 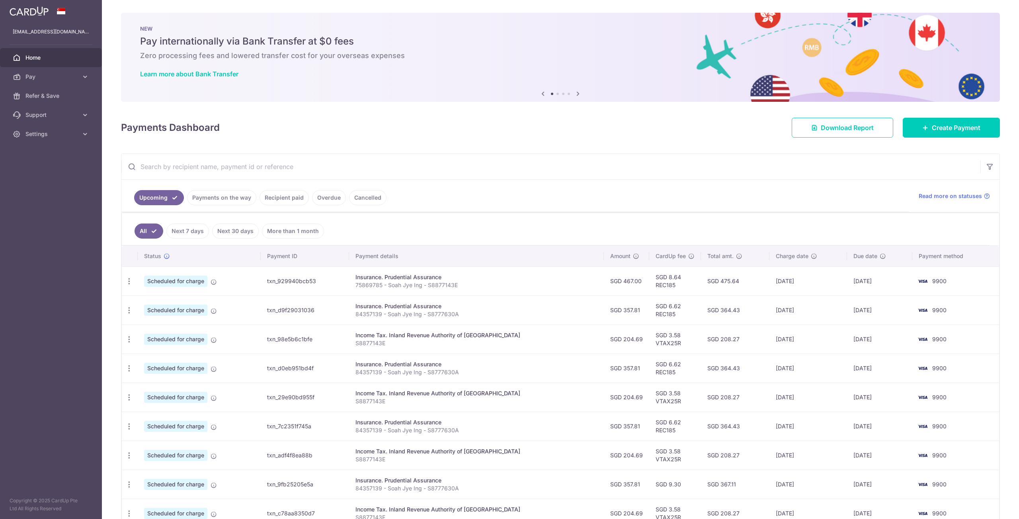 I want to click on span: Home, so click(x=52, y=58).